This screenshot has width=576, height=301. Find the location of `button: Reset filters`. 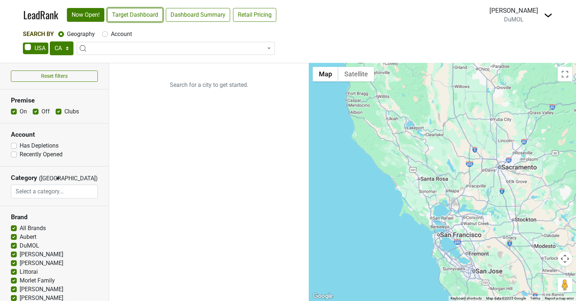

button: Reset filters is located at coordinates (54, 76).